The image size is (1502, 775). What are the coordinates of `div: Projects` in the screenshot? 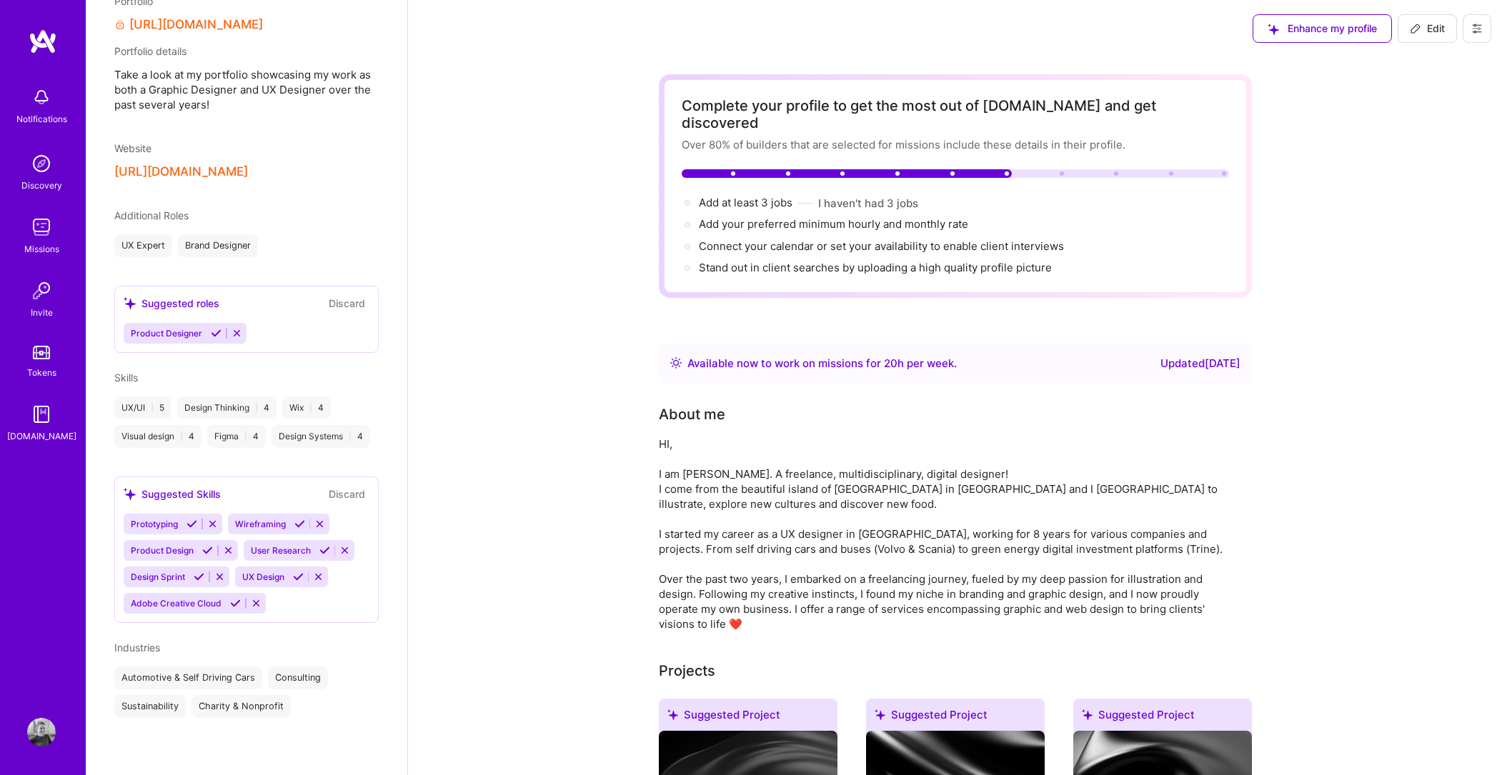 It's located at (687, 671).